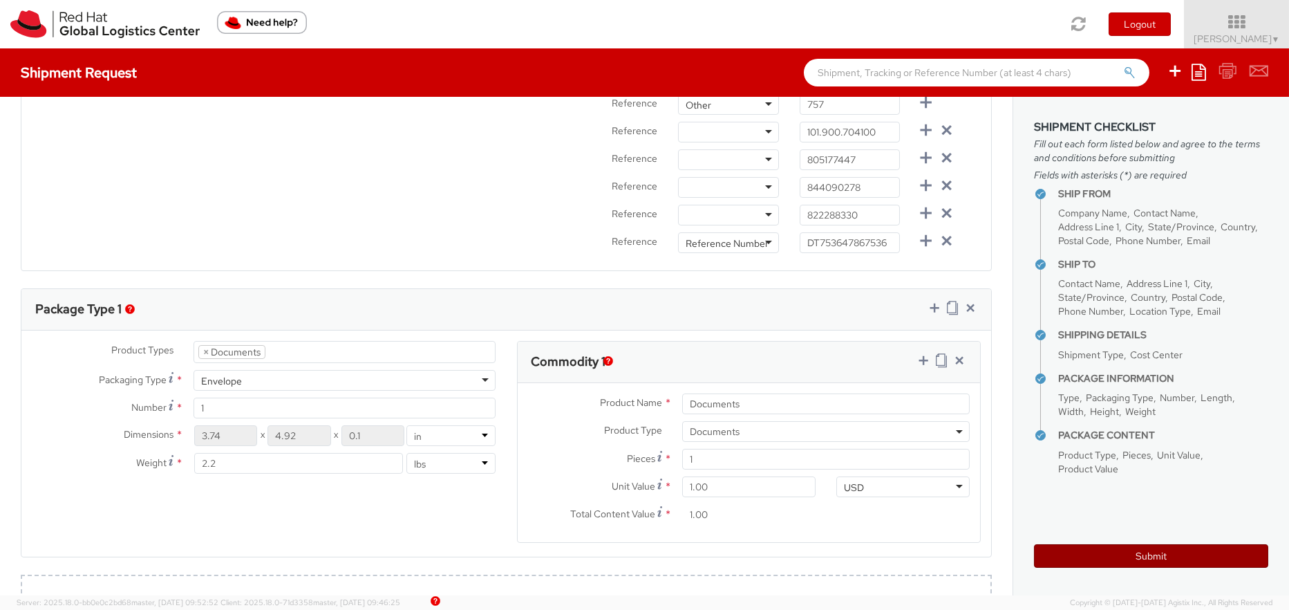  What do you see at coordinates (826, 431) in the screenshot?
I see `span: Documents` at bounding box center [826, 431].